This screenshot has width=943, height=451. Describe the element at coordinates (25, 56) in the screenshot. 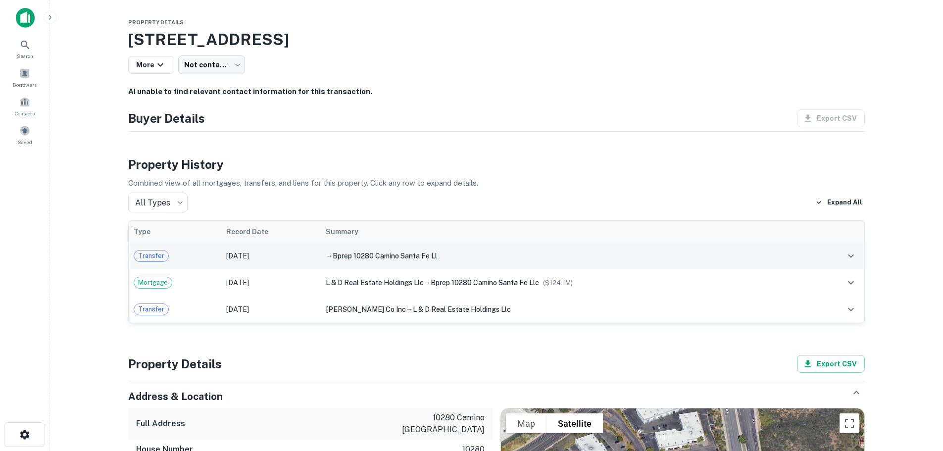

I see `span: Search` at that location.